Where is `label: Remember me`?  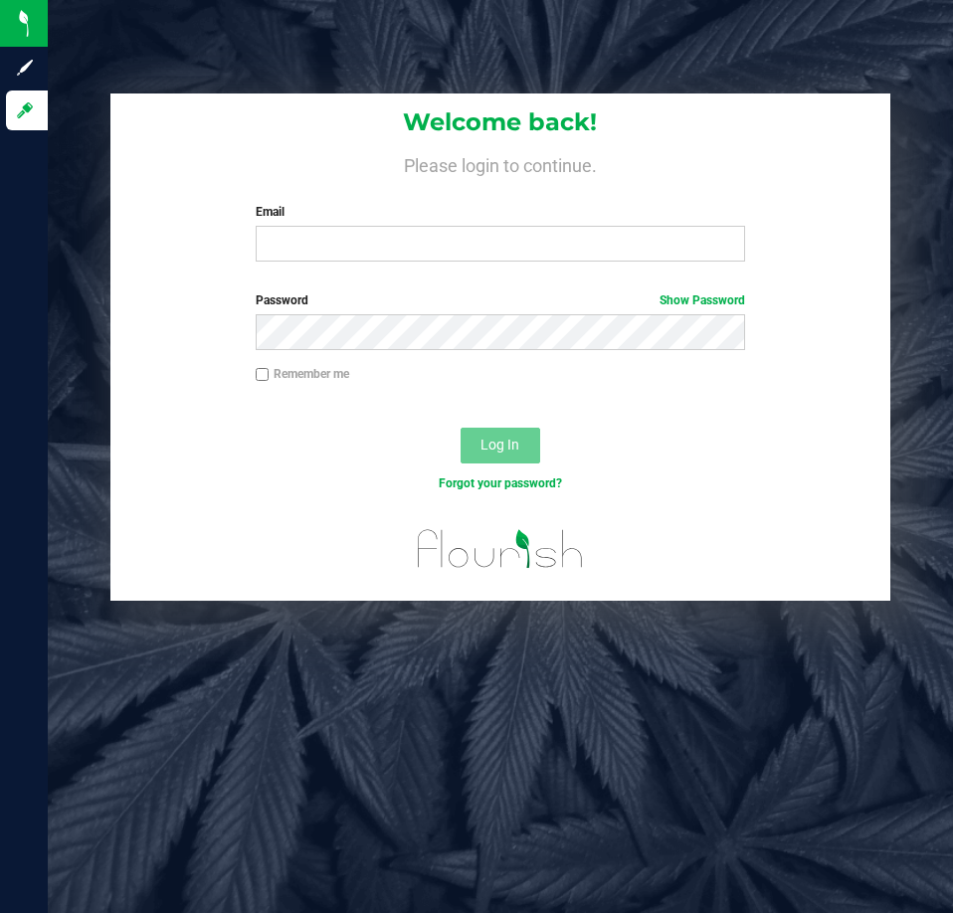 label: Remember me is located at coordinates (302, 374).